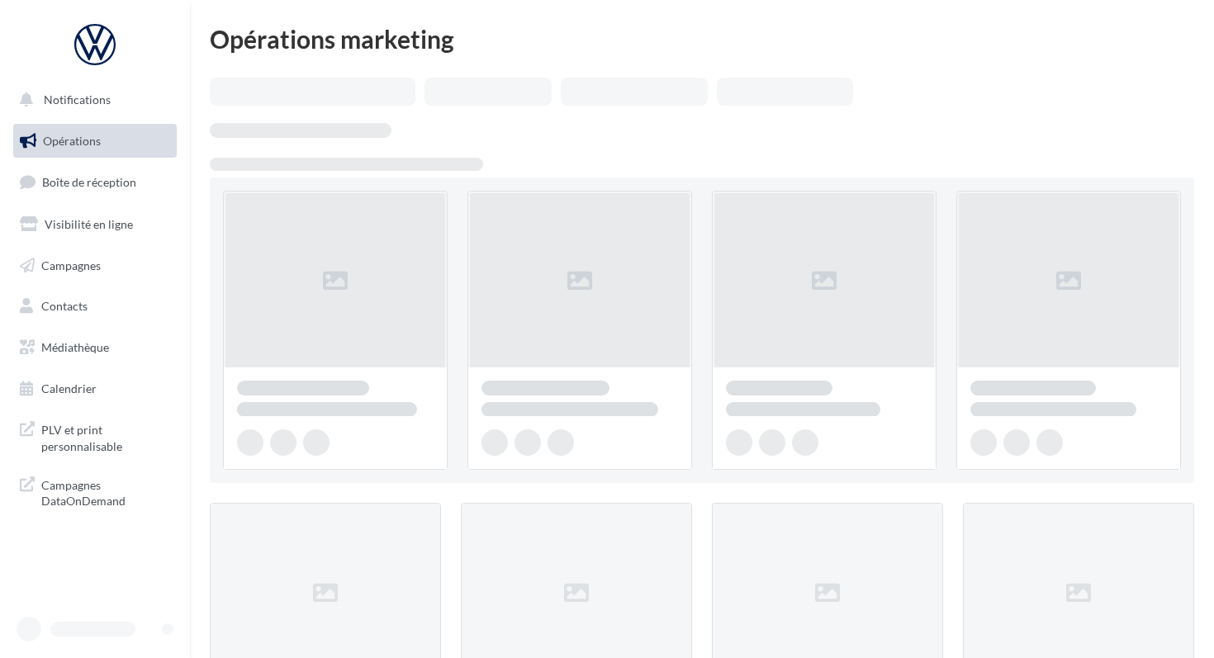 This screenshot has width=1214, height=658. Describe the element at coordinates (702, 39) in the screenshot. I see `div: Opérations marketing` at that location.